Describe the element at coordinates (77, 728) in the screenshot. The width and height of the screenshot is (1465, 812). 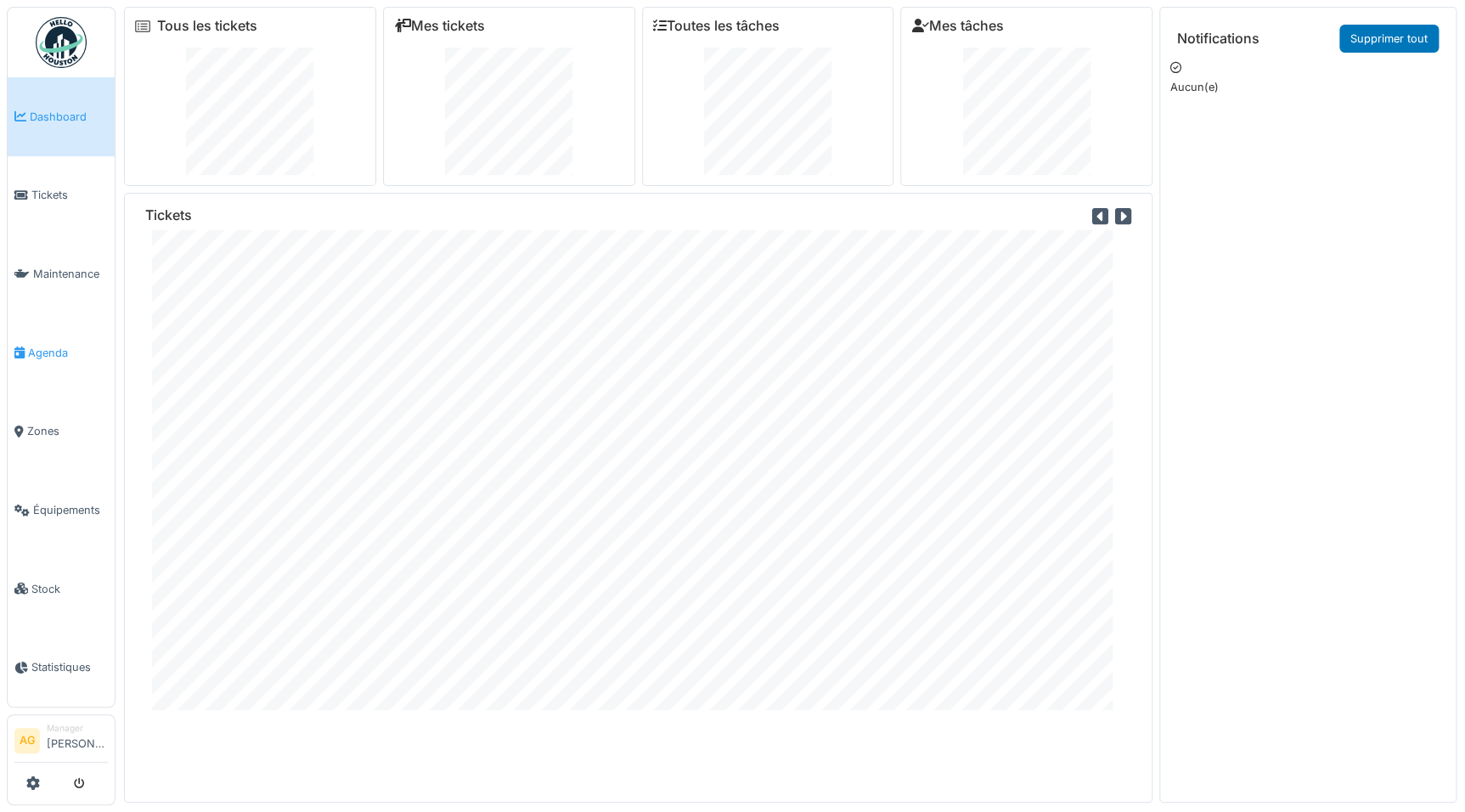
I see `div: Manager` at that location.